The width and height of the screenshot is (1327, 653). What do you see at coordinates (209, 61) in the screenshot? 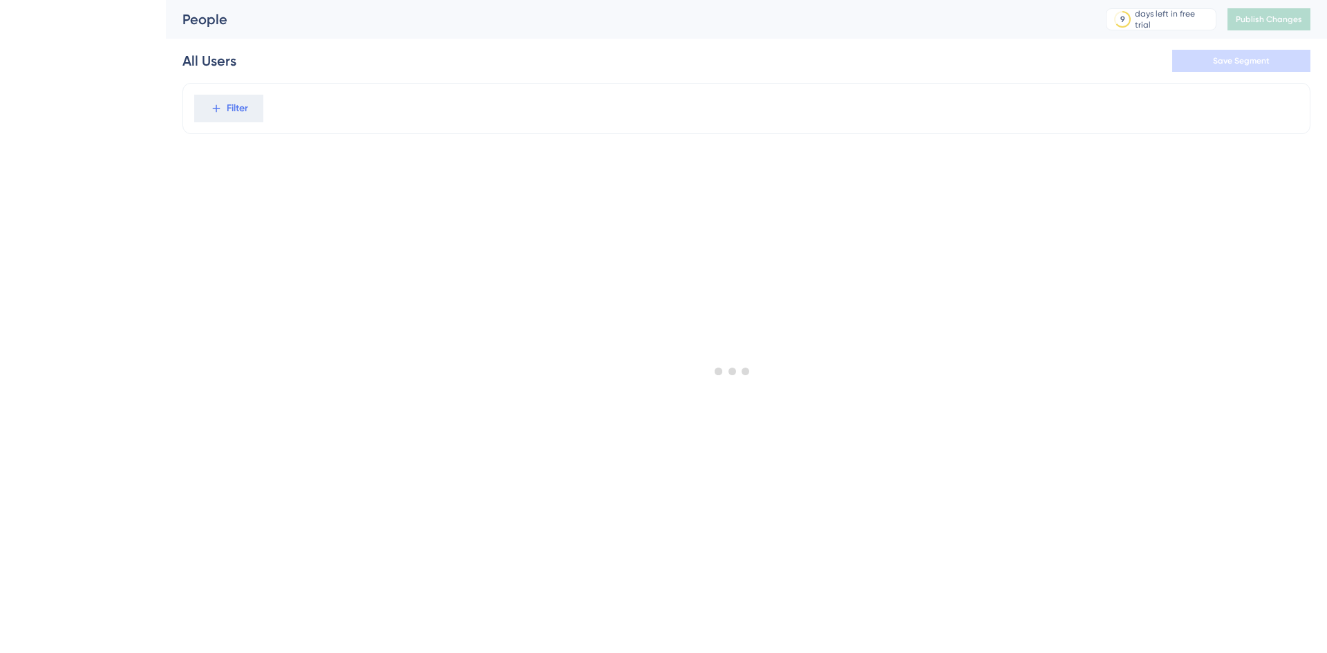
I see `div: All Users` at bounding box center [209, 61].